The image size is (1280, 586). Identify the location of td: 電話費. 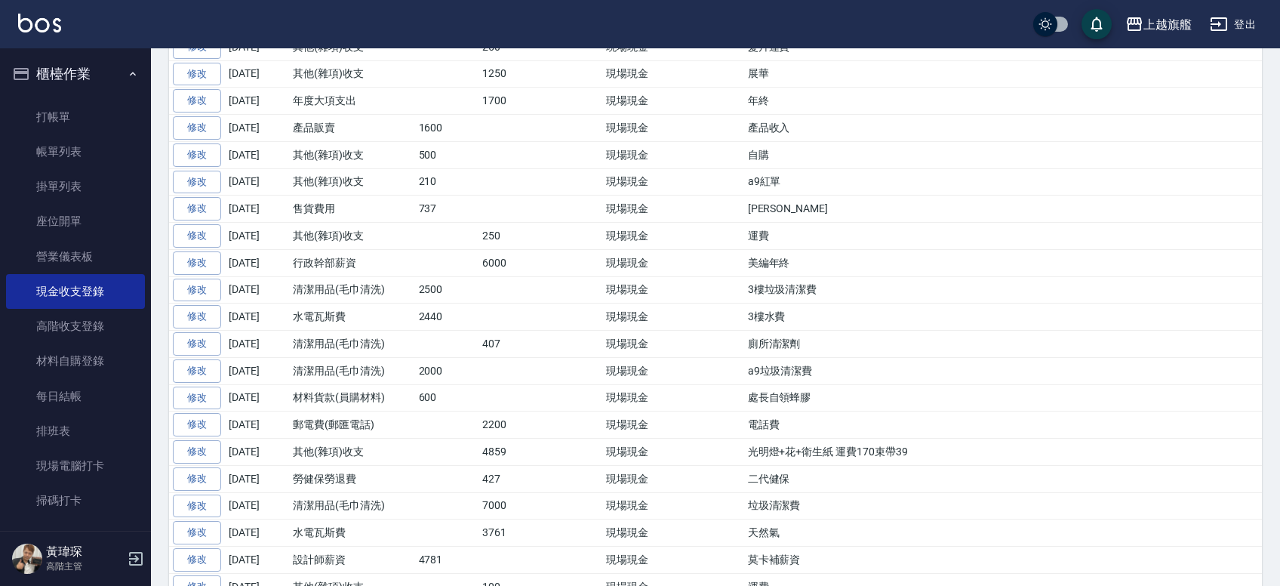
(1003, 425).